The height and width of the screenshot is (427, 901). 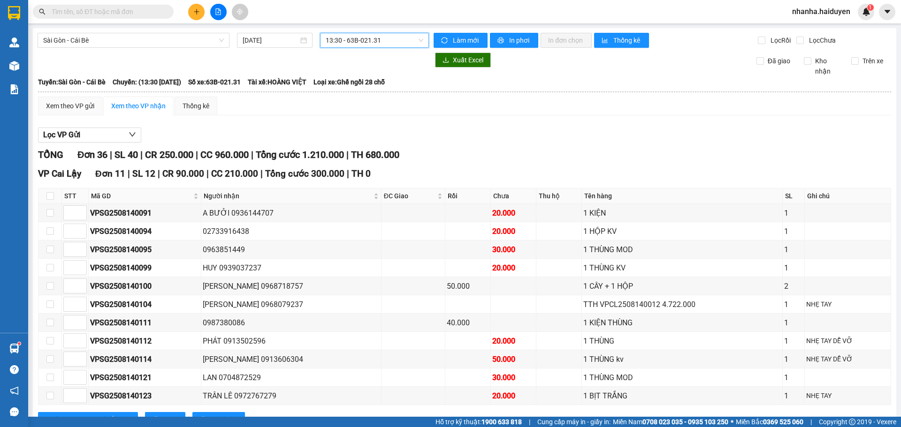 What do you see at coordinates (468, 196) in the screenshot?
I see `th: Rồi` at bounding box center [468, 196].